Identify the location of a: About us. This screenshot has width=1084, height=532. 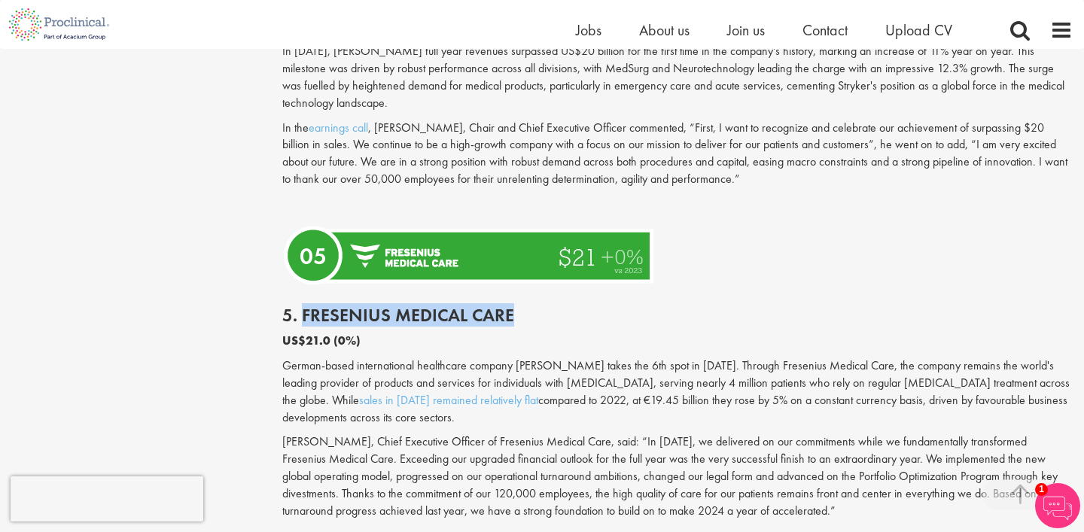
(664, 30).